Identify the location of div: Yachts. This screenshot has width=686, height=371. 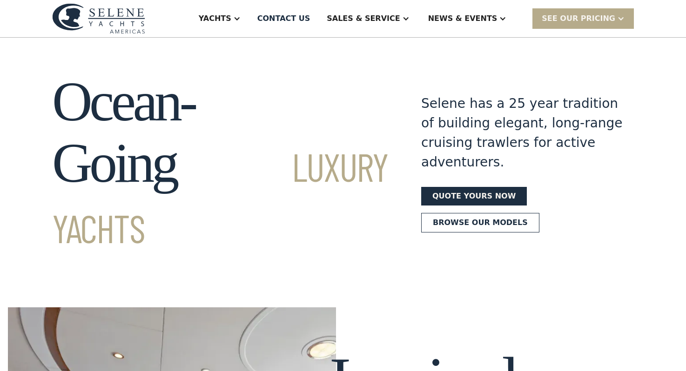
(215, 19).